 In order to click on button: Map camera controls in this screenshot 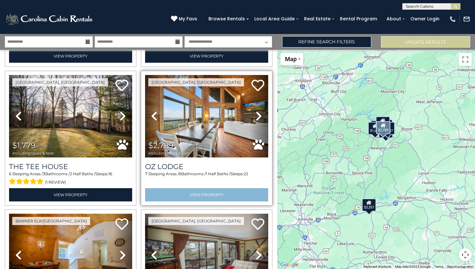, I will do `click(465, 255)`.